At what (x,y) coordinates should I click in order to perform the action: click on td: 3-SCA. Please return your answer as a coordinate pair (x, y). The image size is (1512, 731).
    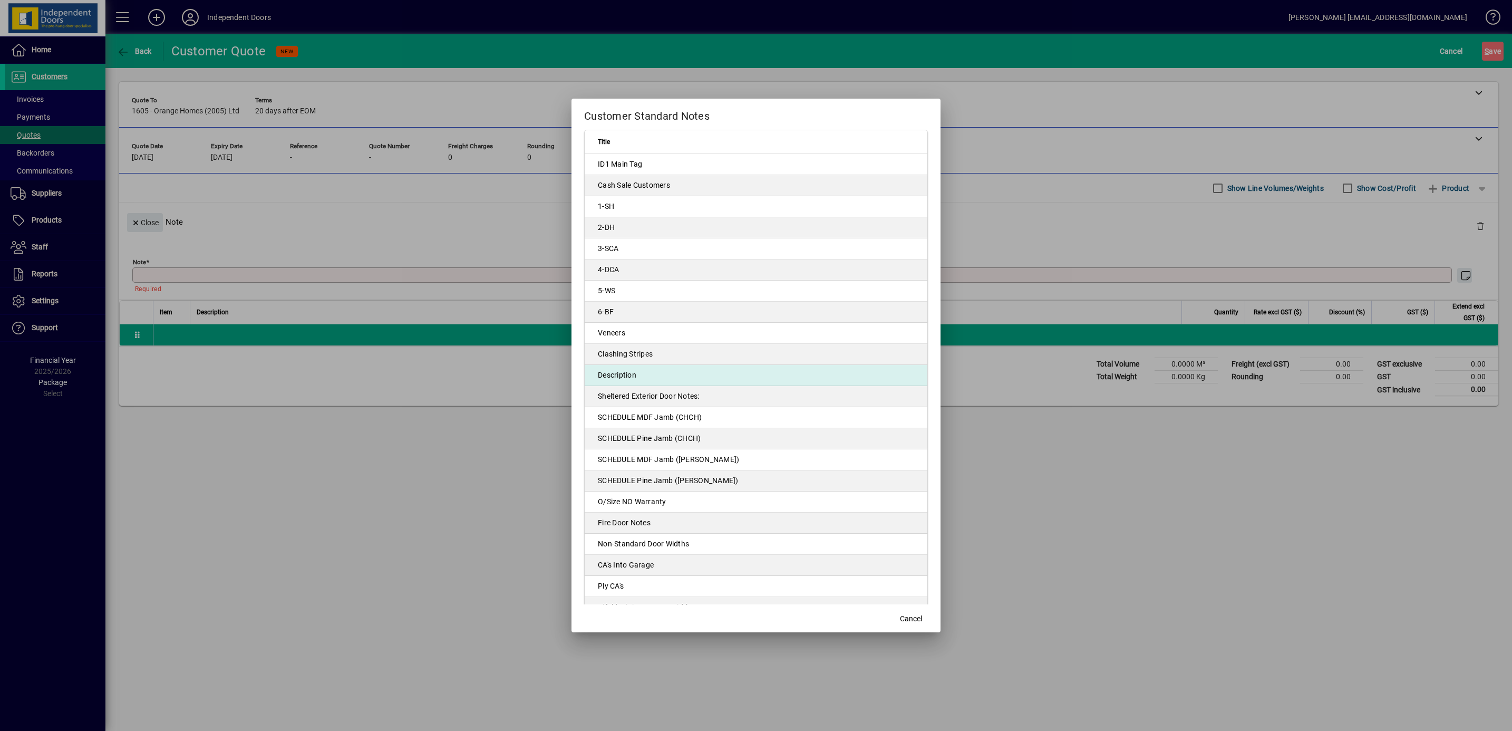
    Looking at the image, I should click on (756, 249).